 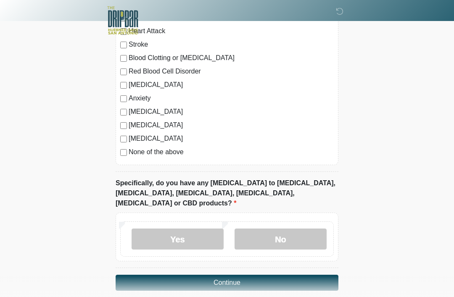 I want to click on input: Red Blood Cell Disorder, so click(x=124, y=72).